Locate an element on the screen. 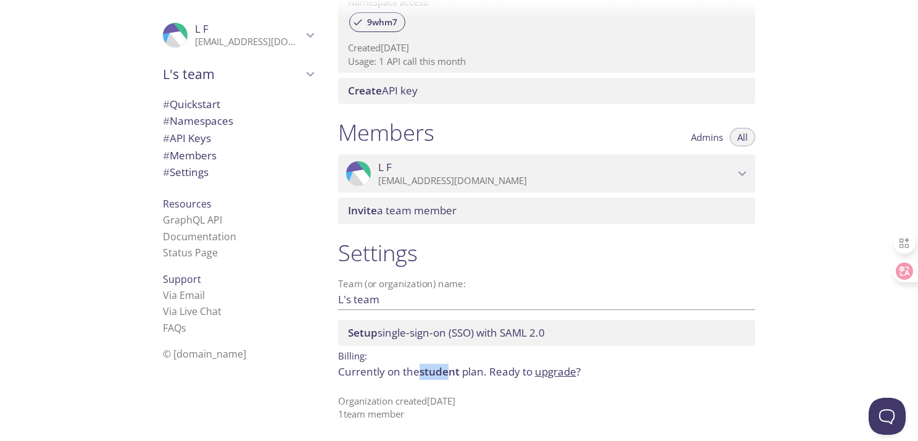  span: Create is located at coordinates (365, 90).